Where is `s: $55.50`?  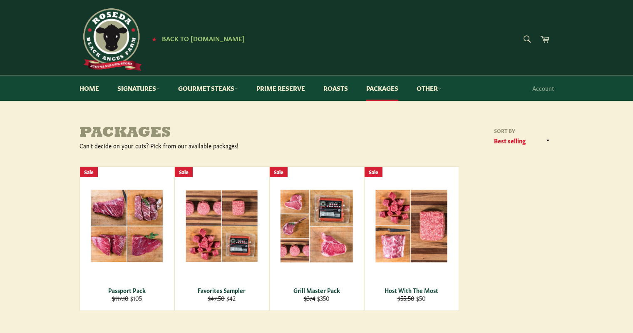
s: $55.50 is located at coordinates (406, 298).